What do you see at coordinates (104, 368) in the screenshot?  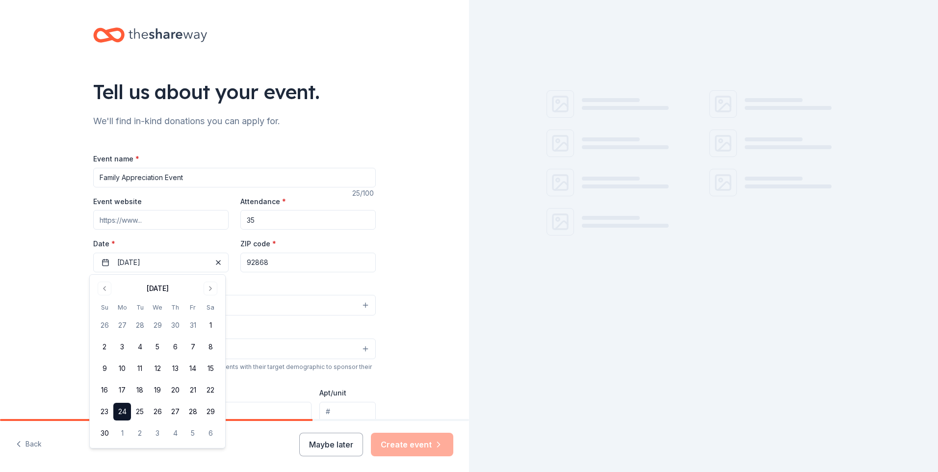 I see `button: 9` at bounding box center [104, 368].